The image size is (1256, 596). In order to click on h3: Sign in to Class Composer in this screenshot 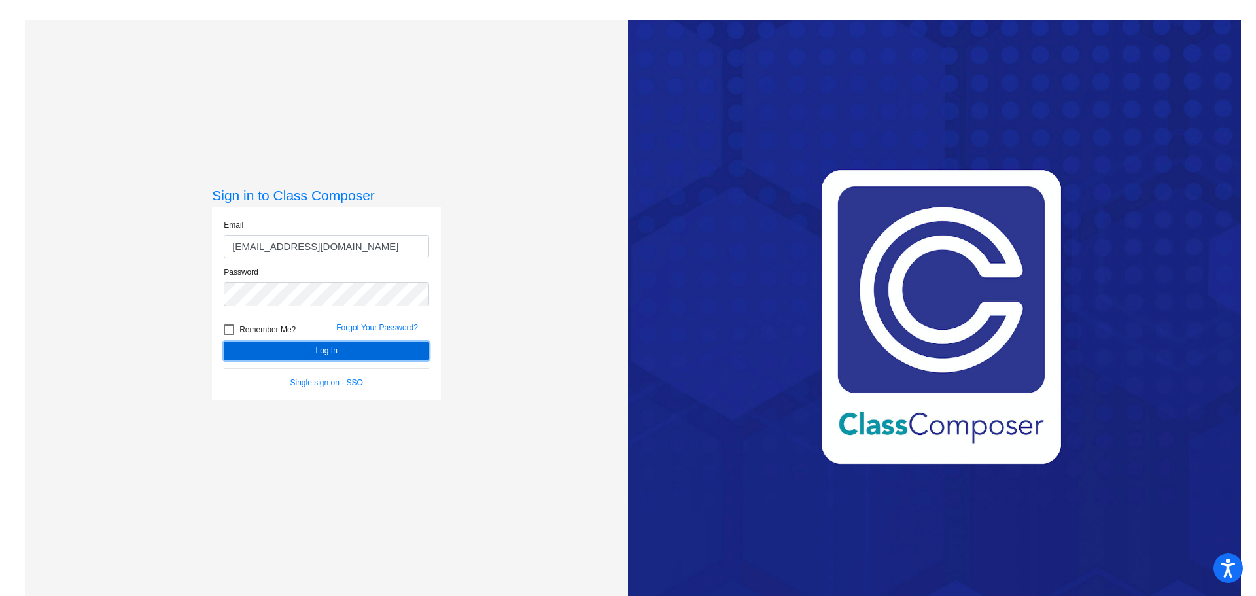, I will do `click(326, 195)`.